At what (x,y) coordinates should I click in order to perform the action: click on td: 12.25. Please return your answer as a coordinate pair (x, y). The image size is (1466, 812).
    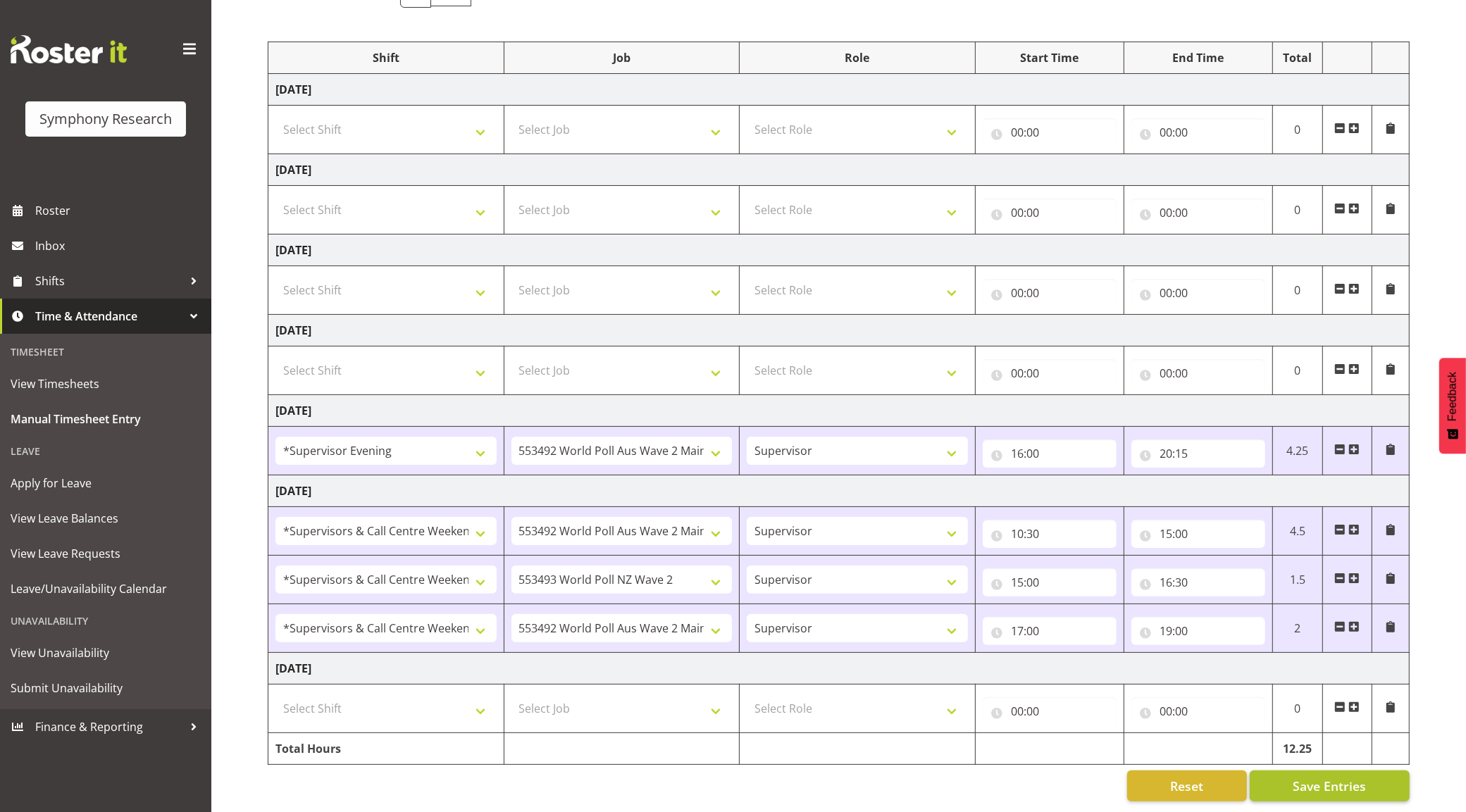
    Looking at the image, I should click on (1298, 749).